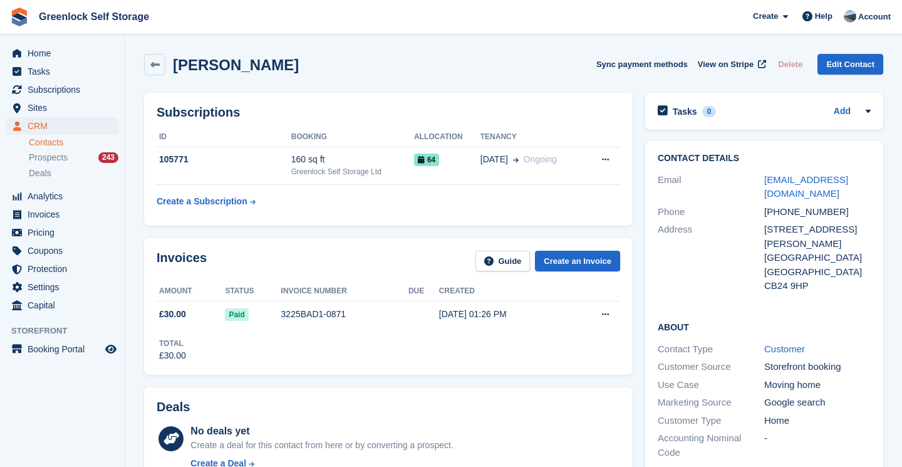 This screenshot has height=467, width=902. What do you see at coordinates (818, 286) in the screenshot?
I see `div: CB24 9HP` at bounding box center [818, 286].